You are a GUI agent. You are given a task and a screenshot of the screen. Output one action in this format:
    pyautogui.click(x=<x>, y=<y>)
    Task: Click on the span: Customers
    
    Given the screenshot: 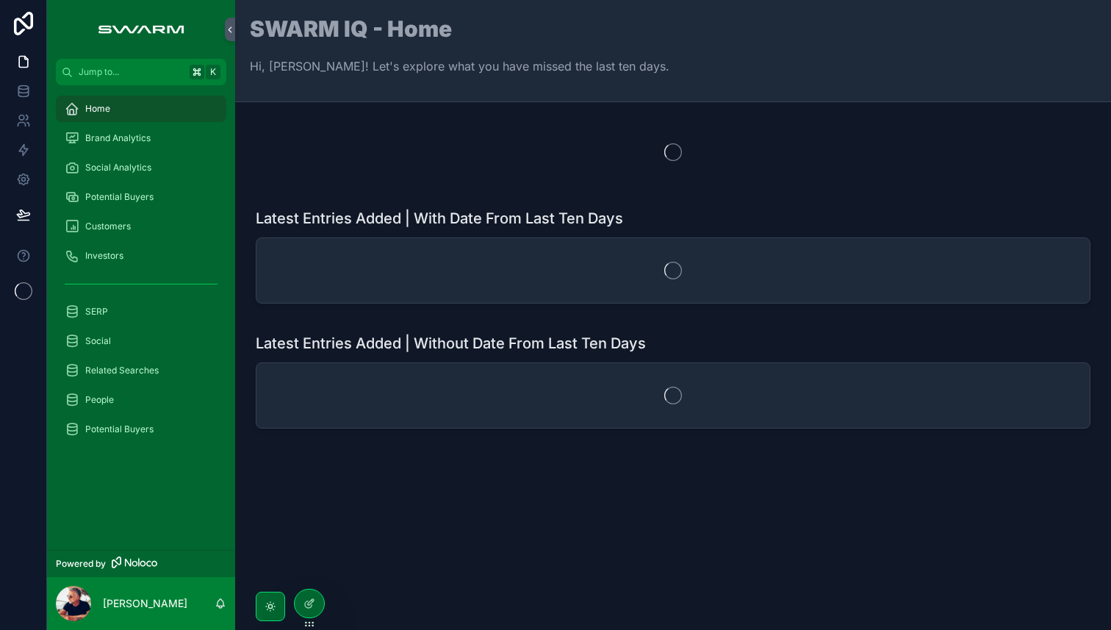 What is the action you would take?
    pyautogui.click(x=108, y=226)
    